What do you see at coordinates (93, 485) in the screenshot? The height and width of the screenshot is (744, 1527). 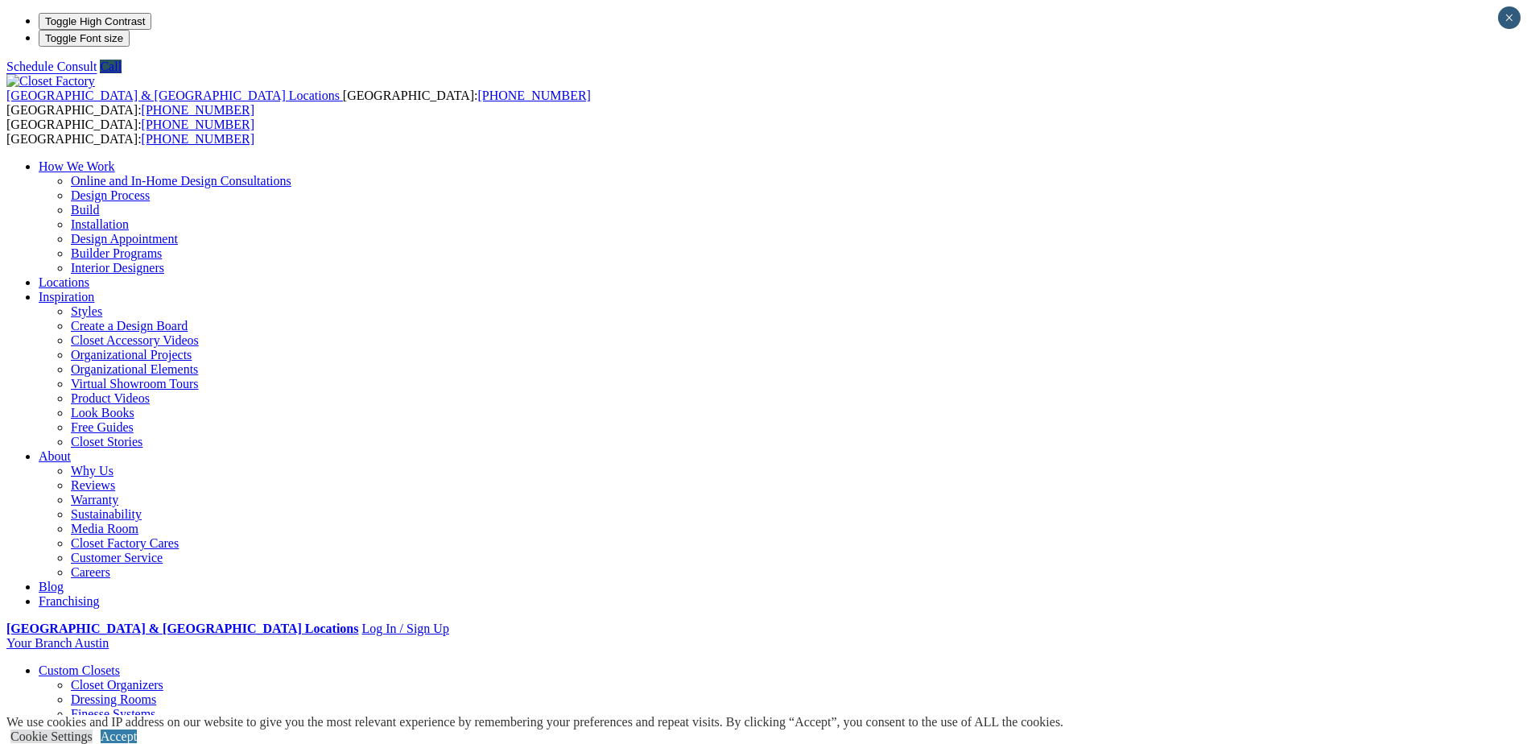 I see `a: Reviews` at bounding box center [93, 485].